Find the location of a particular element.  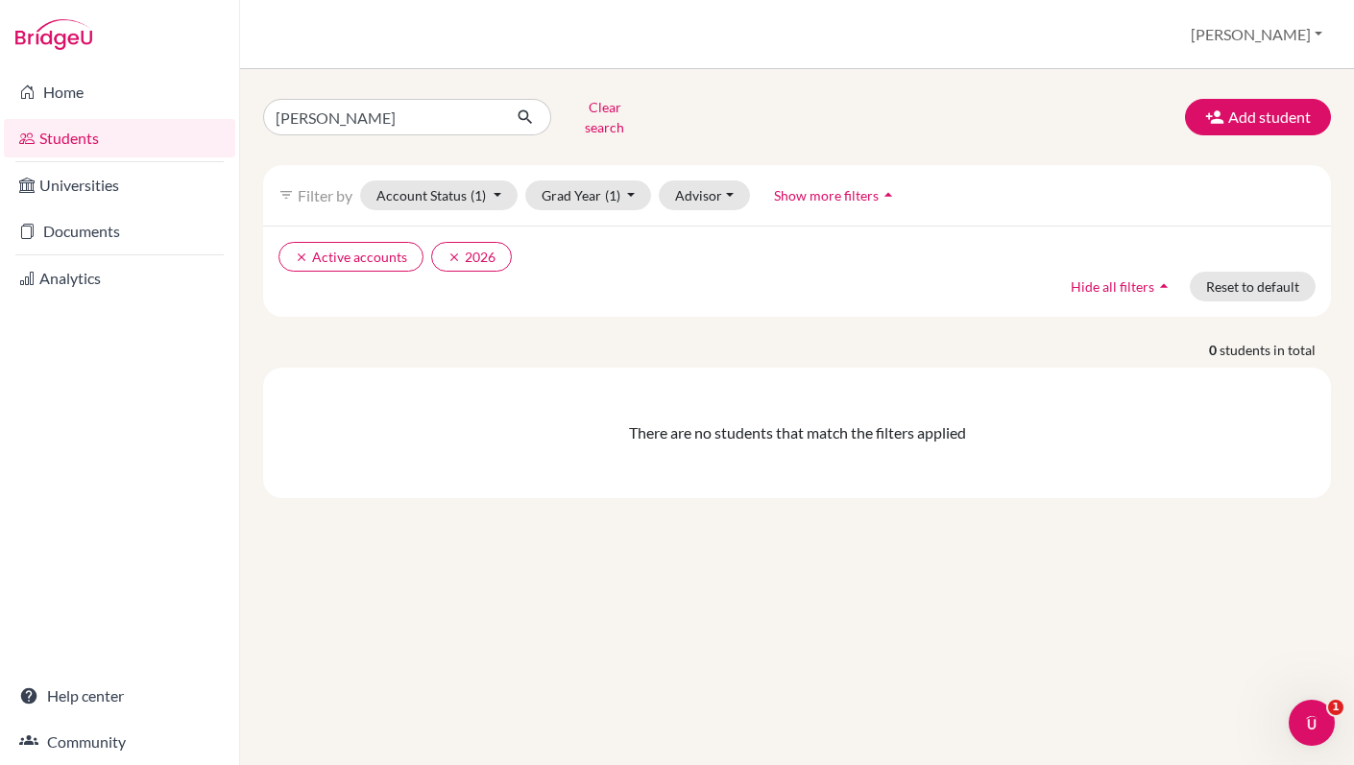

a: Help center is located at coordinates (119, 696).